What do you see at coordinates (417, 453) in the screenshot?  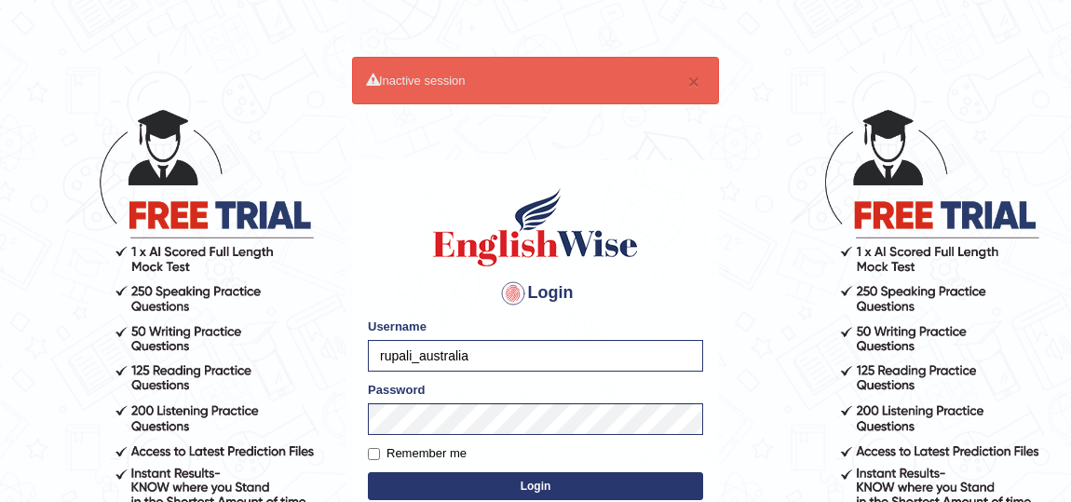 I see `label: Remember me` at bounding box center [417, 453].